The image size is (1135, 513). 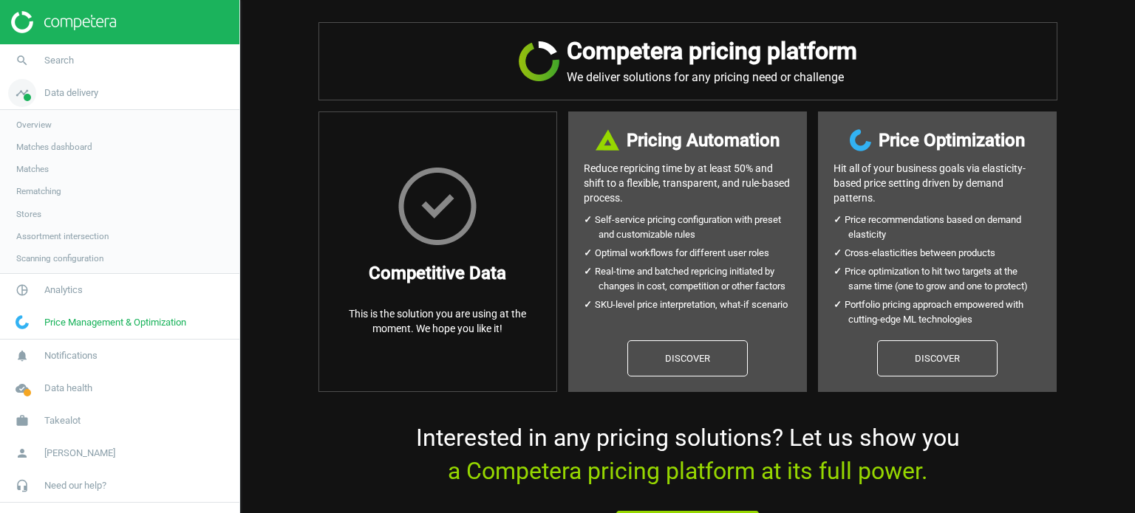 I want to click on span: Overview, so click(x=34, y=125).